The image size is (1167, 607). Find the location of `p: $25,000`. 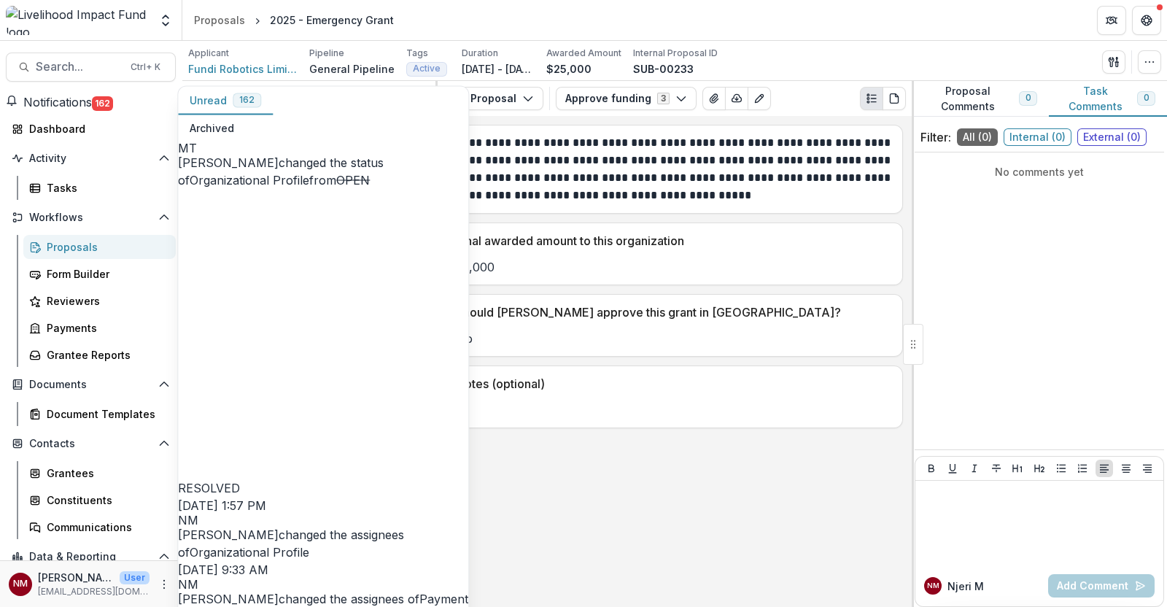

p: $25,000 is located at coordinates (569, 69).